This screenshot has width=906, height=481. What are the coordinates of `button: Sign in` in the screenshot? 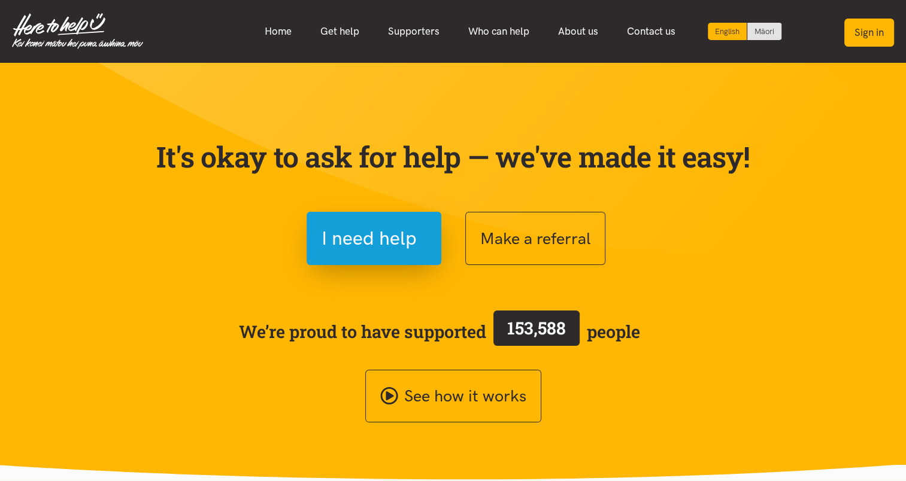 It's located at (868, 32).